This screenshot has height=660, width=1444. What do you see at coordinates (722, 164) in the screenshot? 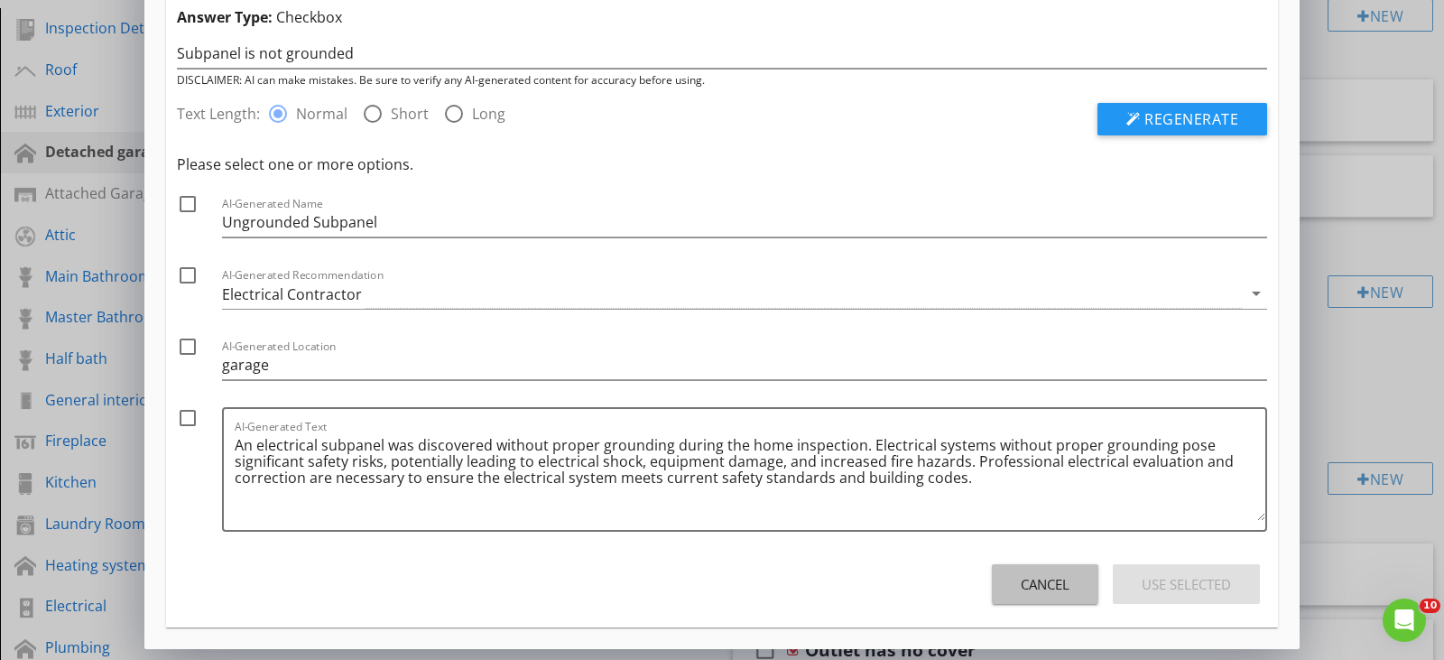
I see `div: Please select one or more options.` at bounding box center [722, 164].